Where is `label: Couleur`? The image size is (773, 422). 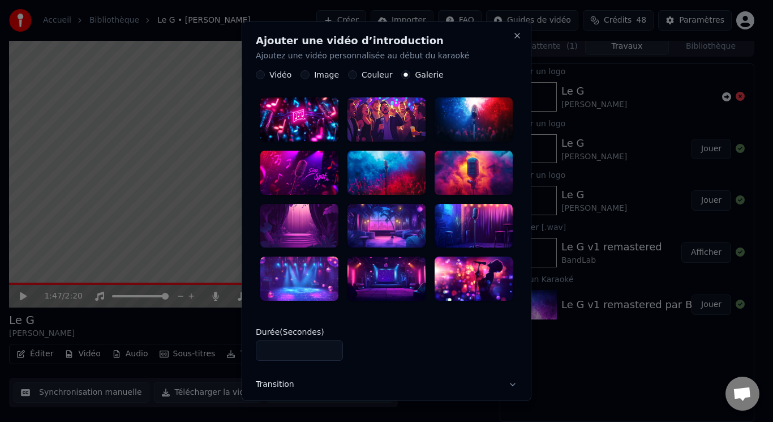 label: Couleur is located at coordinates (377, 75).